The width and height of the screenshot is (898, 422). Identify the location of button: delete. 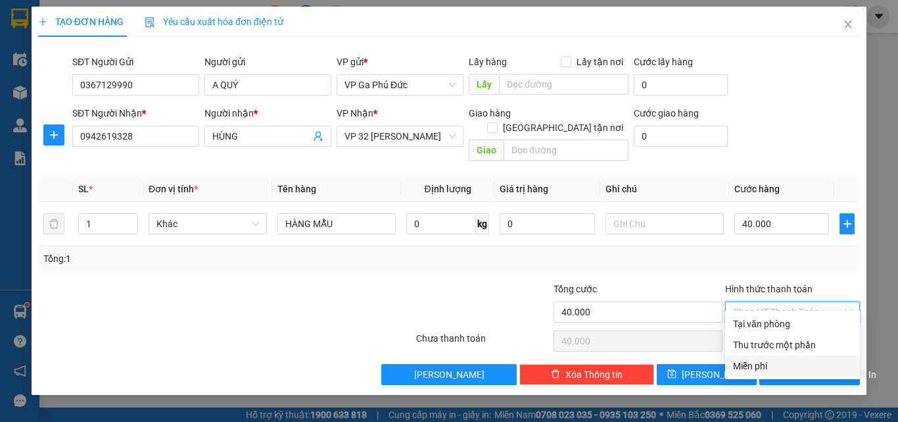
(54, 224).